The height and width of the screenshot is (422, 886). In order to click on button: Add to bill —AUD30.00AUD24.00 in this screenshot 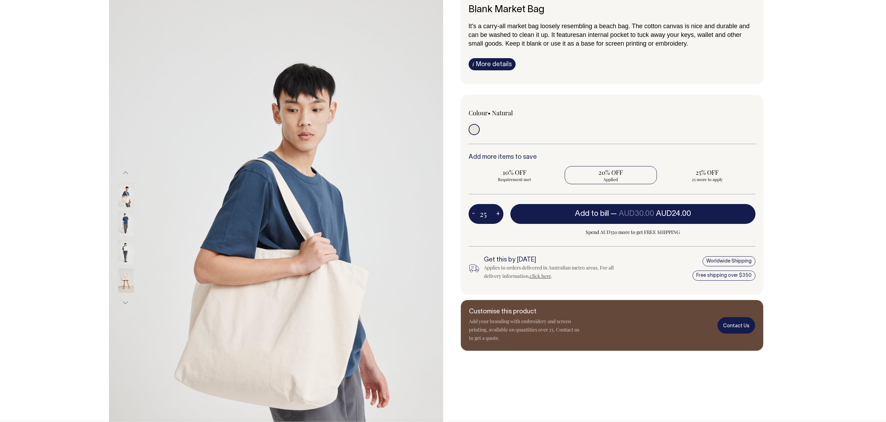, I will do `click(633, 214)`.